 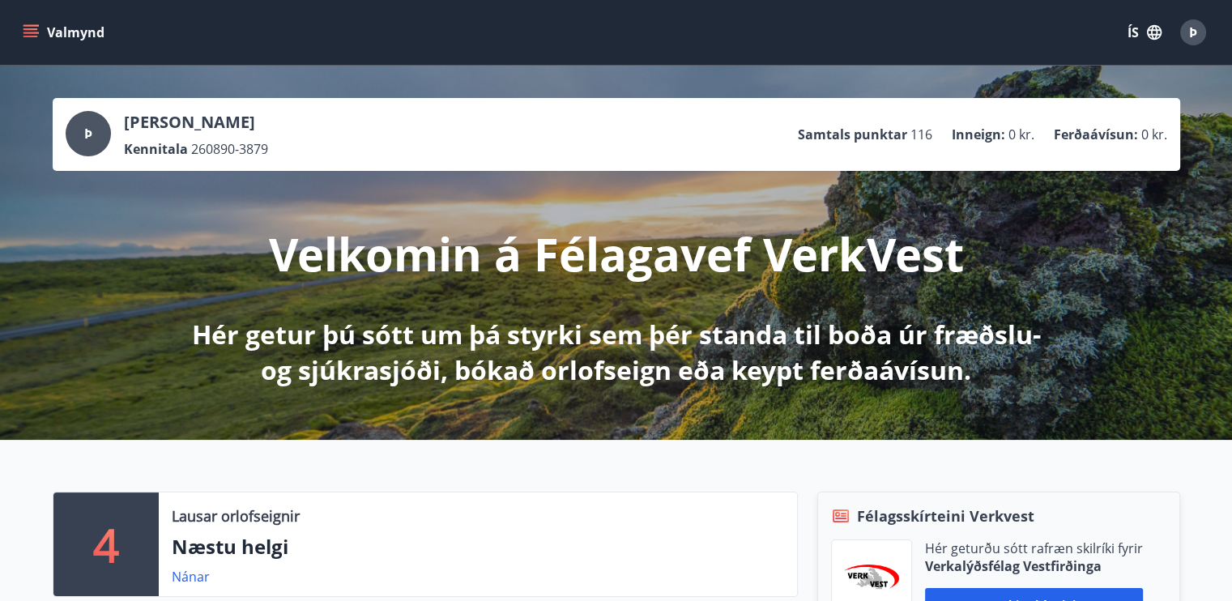 I want to click on span: Félagsskírteini Verkvest, so click(x=946, y=516).